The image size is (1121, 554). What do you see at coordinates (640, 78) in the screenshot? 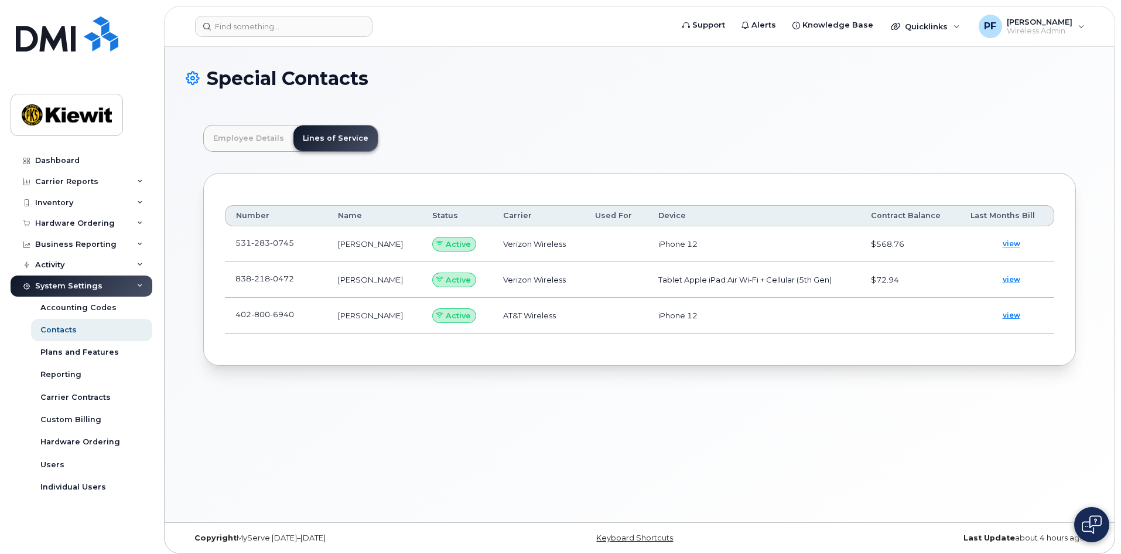
I see `h1: Special Contacts` at bounding box center [640, 78].